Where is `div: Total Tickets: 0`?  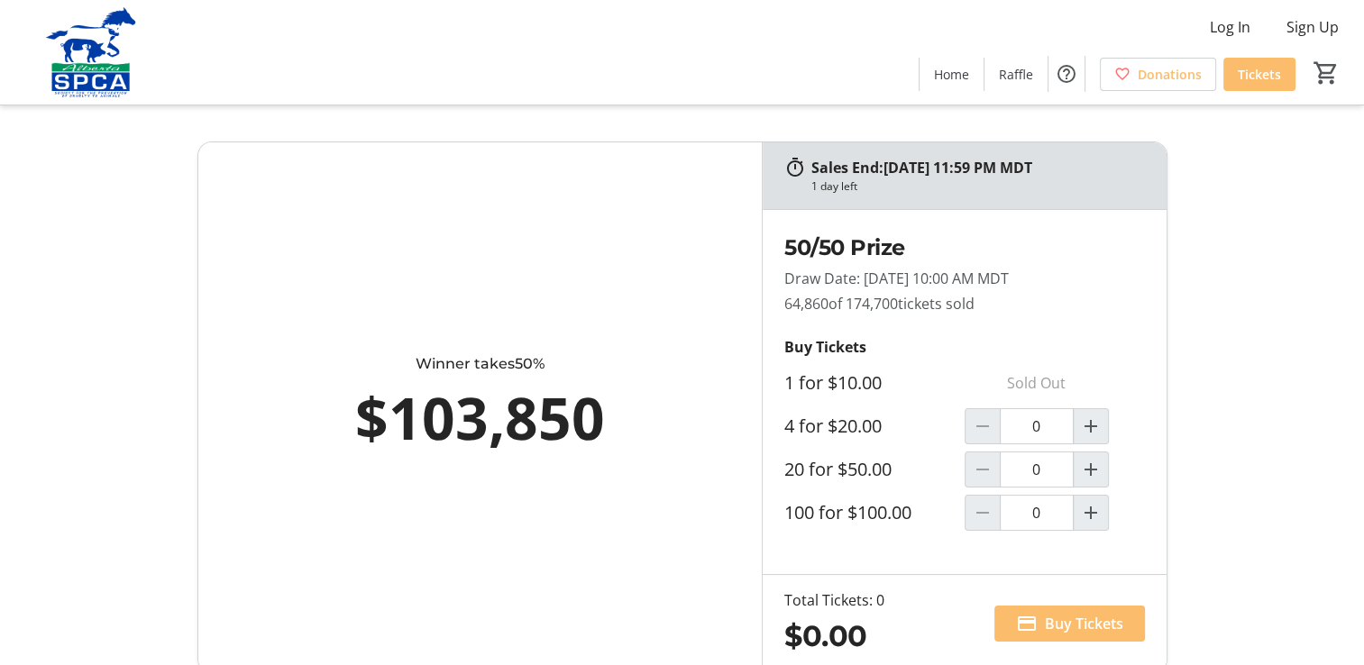 div: Total Tickets: 0 is located at coordinates (834, 600).